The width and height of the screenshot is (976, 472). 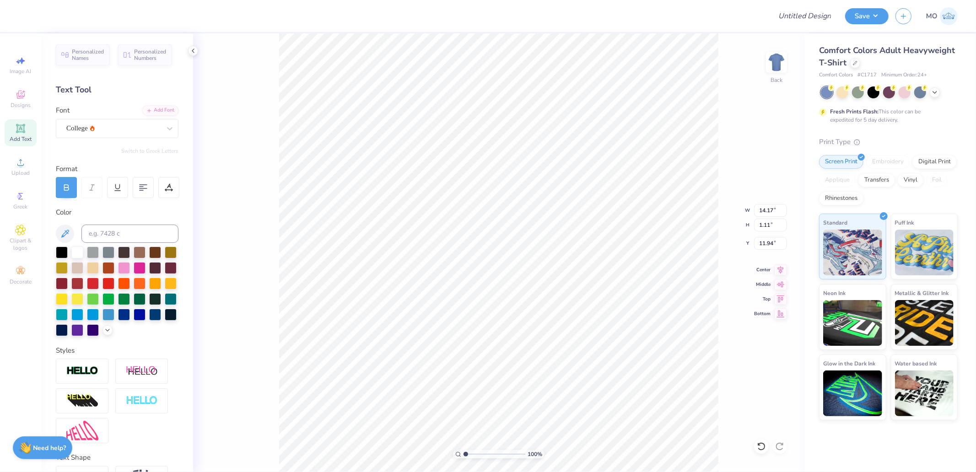 What do you see at coordinates (777, 80) in the screenshot?
I see `div: Back` at bounding box center [777, 80].